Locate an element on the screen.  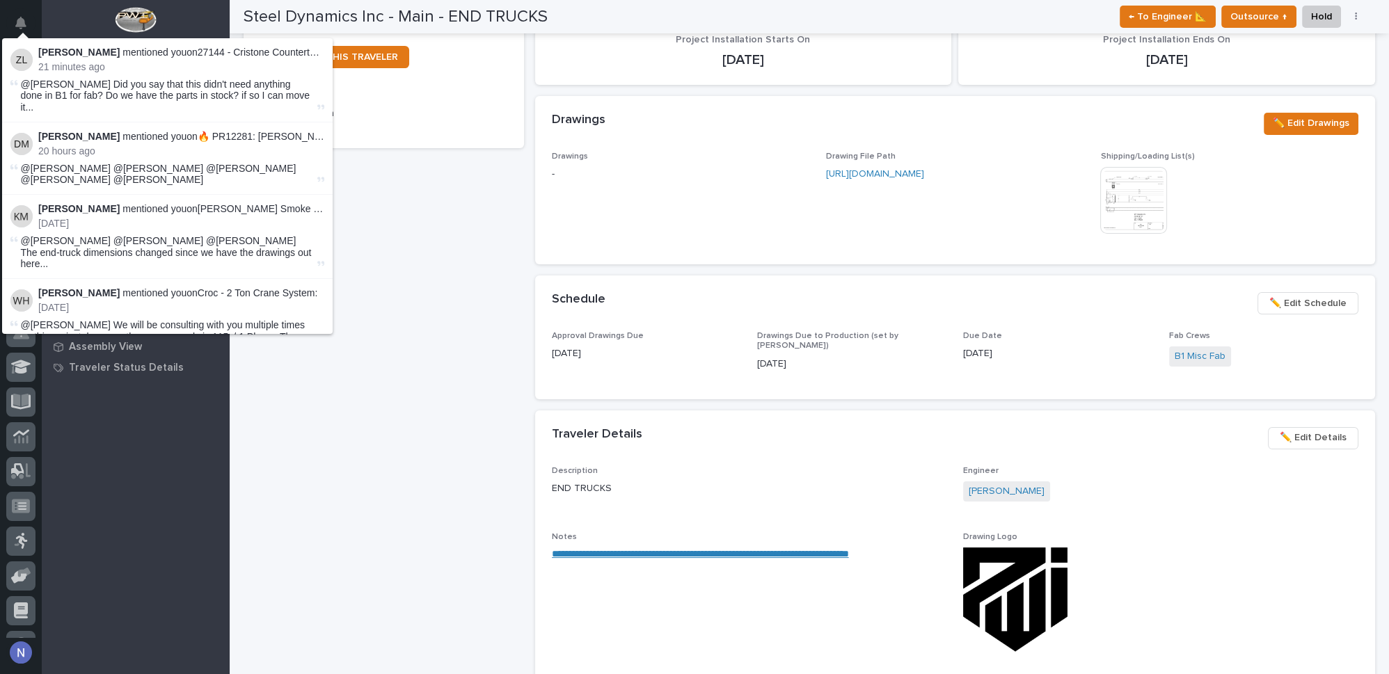
span: Outsource ↑ is located at coordinates (1259, 17).